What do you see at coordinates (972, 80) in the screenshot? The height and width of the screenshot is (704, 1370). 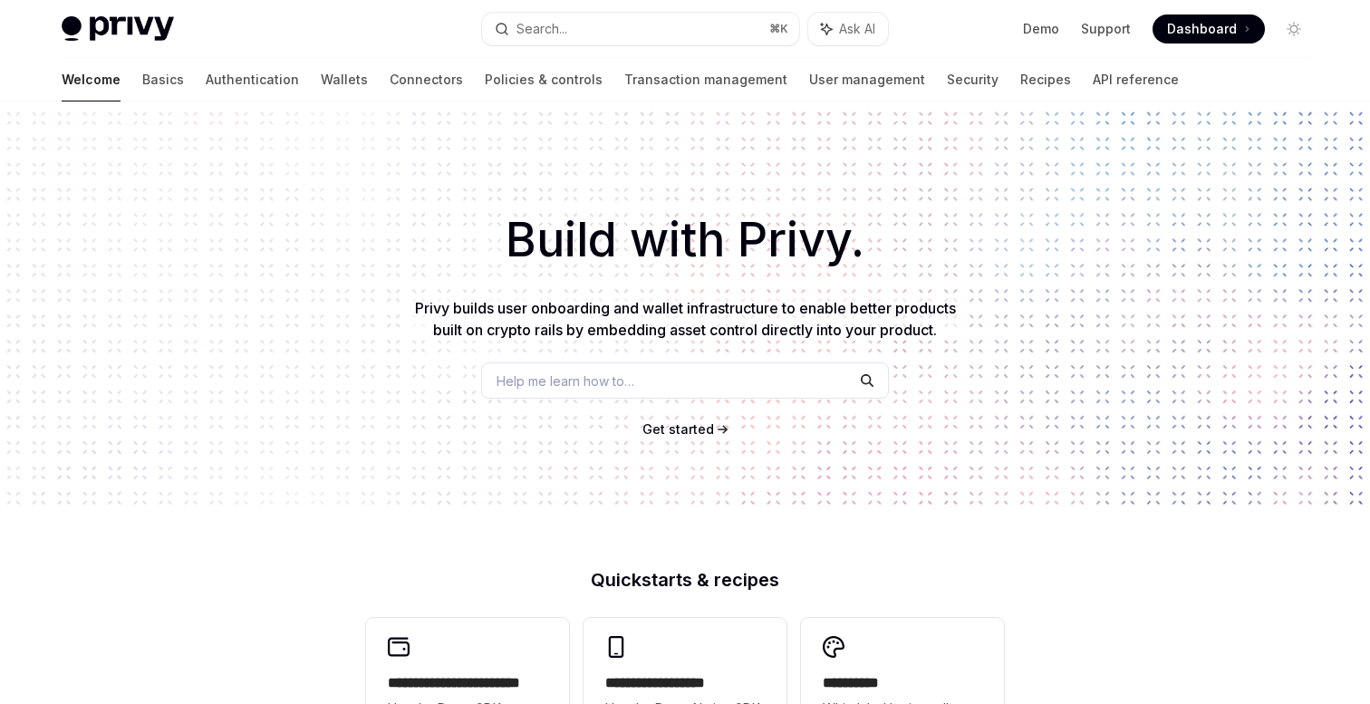 I see `a: Security` at bounding box center [972, 80].